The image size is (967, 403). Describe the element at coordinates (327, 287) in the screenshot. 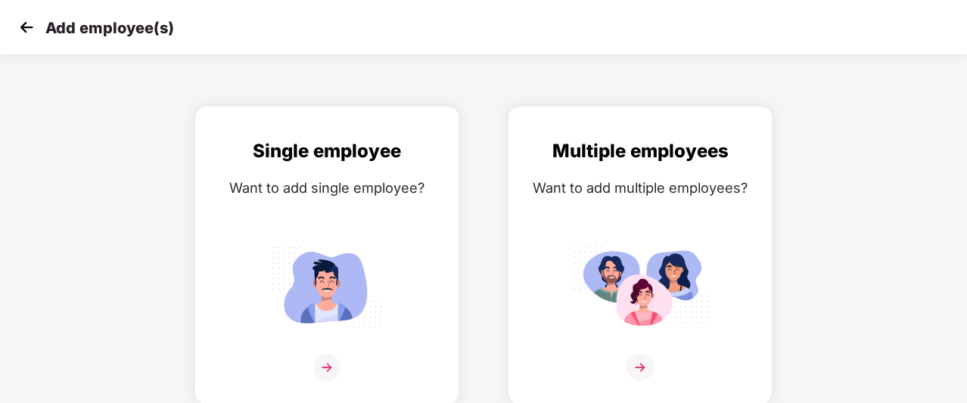

I see `img: svg+xml;base64,PHN2ZyB4bWxucz0iaHR0cDovL3d3dy53My5vcmcvMjAwMC9zdmciIGlkPSJTaW5nbGVfZW1wbG95ZWUiIH...` at that location.